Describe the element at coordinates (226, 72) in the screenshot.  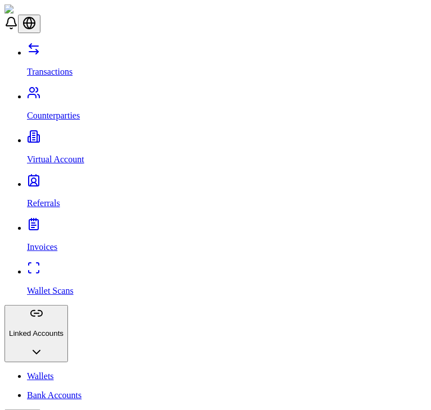
I see `p: Transactions` at that location.